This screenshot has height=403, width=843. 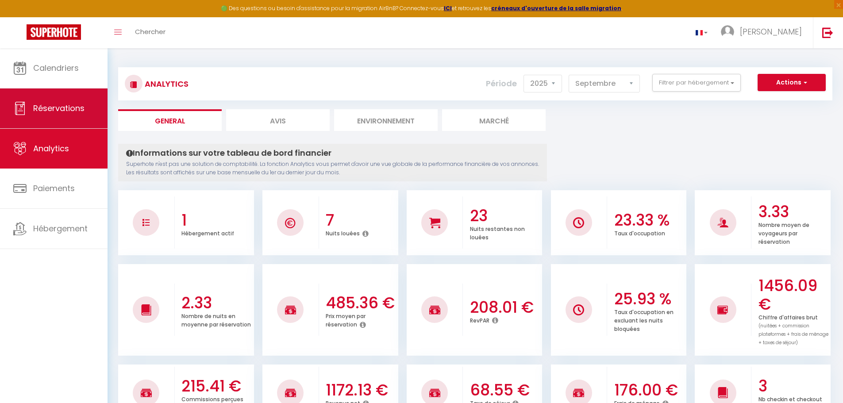 What do you see at coordinates (505, 390) in the screenshot?
I see `h3: 68.55 €` at bounding box center [505, 390].